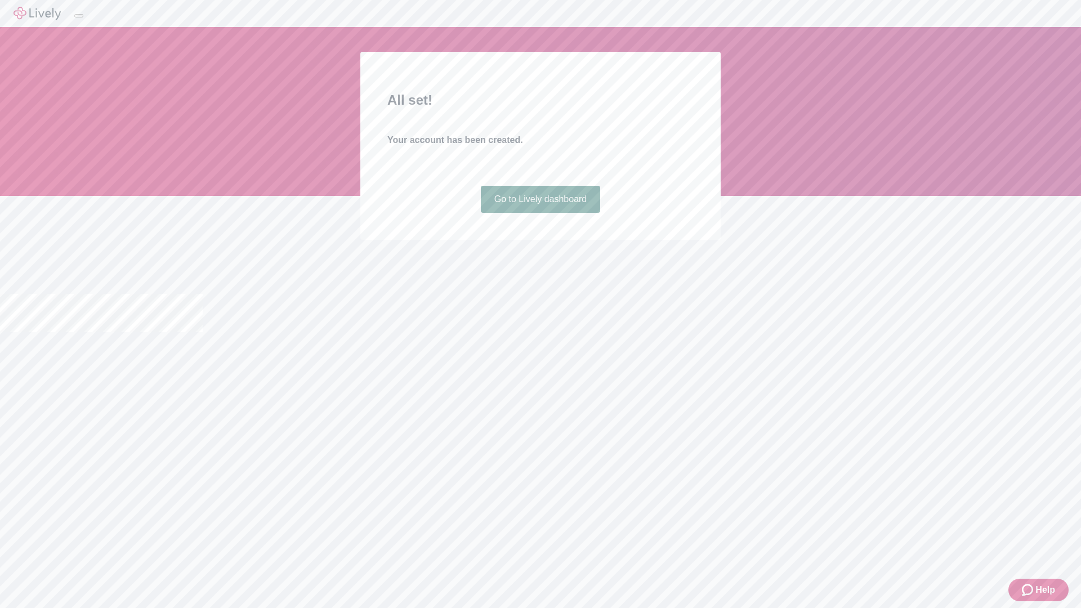 The height and width of the screenshot is (608, 1081). What do you see at coordinates (540, 100) in the screenshot?
I see `h2: All set!` at bounding box center [540, 100].